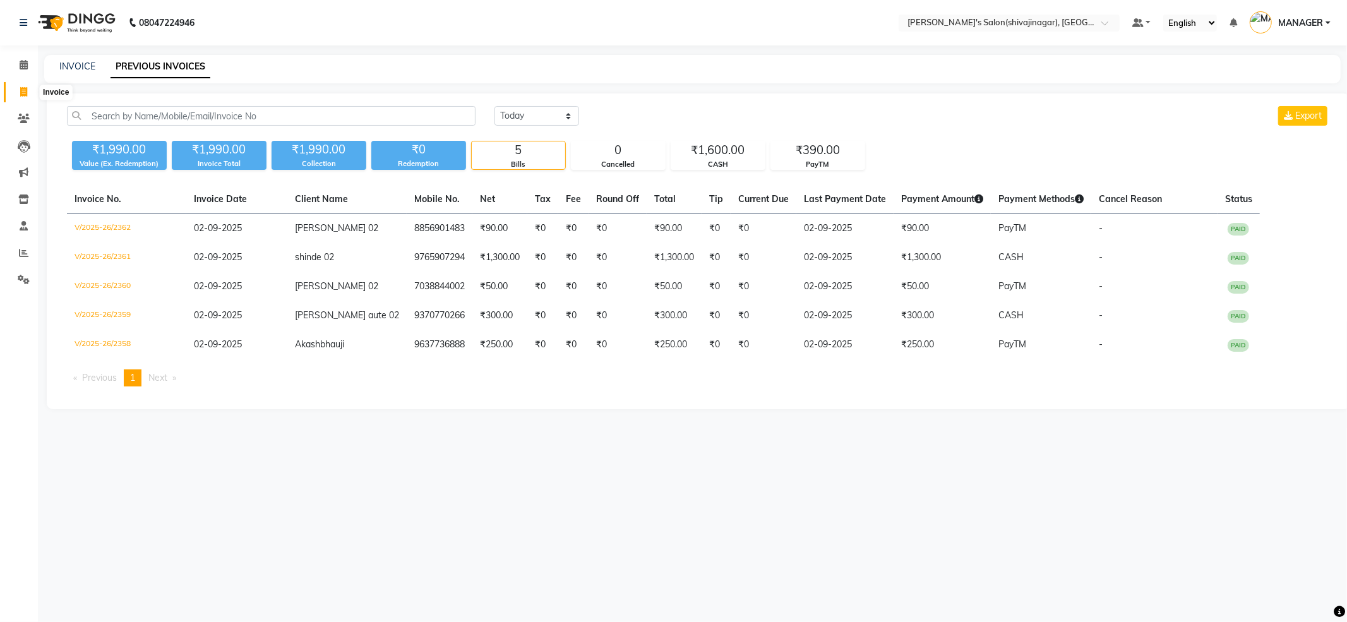 Image resolution: width=1347 pixels, height=622 pixels. Describe the element at coordinates (845, 199) in the screenshot. I see `span: Last Payment Date` at that location.